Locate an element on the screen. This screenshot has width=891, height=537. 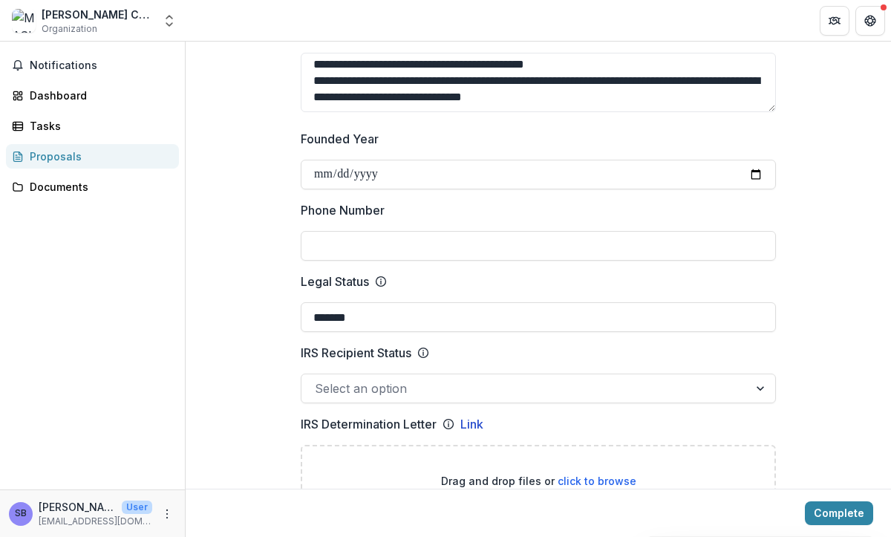
button: More is located at coordinates (167, 514).